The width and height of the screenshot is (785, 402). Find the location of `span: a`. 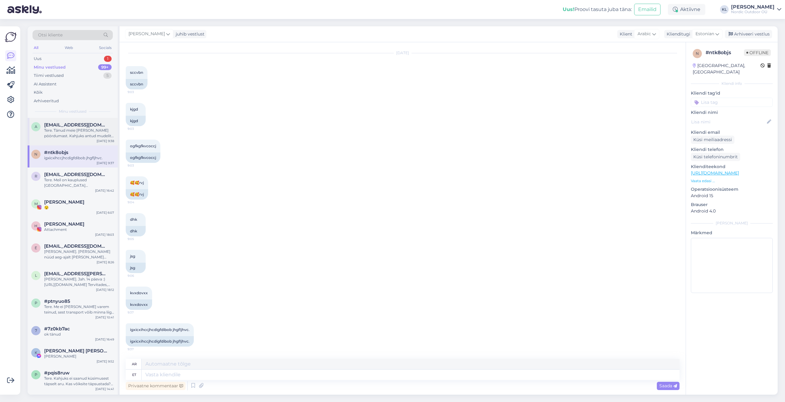

span: a is located at coordinates (36, 127).